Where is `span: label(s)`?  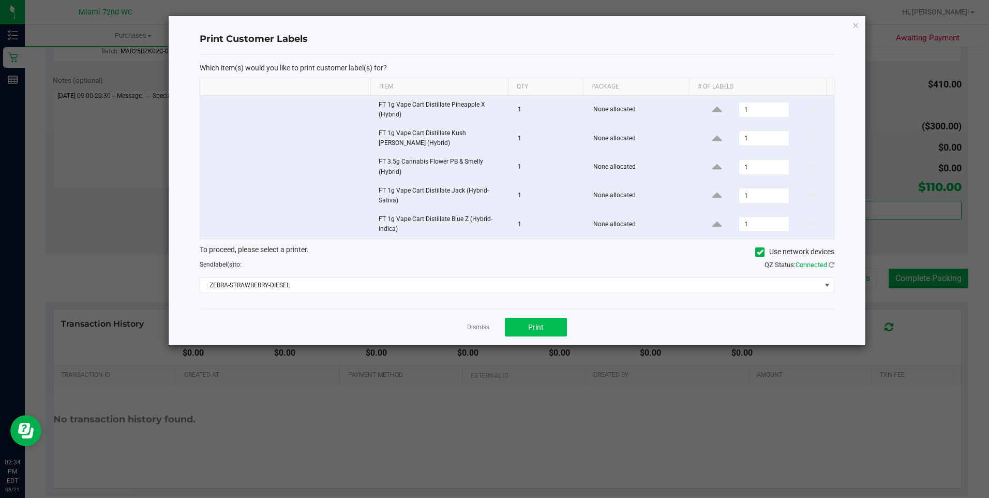 span: label(s) is located at coordinates (224, 264).